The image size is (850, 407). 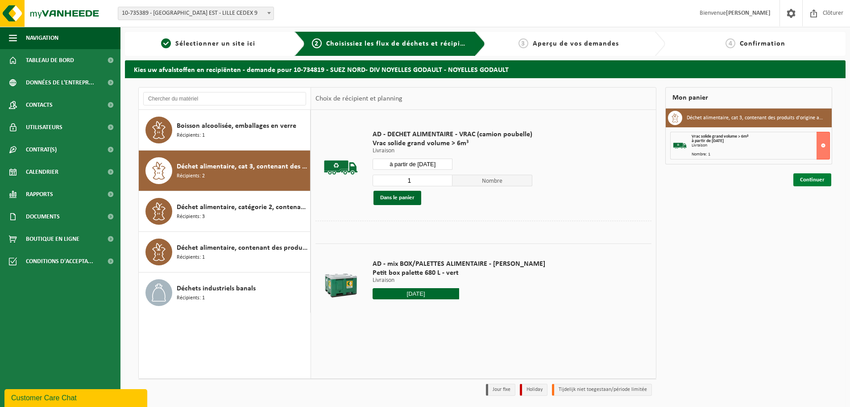 What do you see at coordinates (459, 273) in the screenshot?
I see `span: Petit box palette 680 L - vert` at bounding box center [459, 273].